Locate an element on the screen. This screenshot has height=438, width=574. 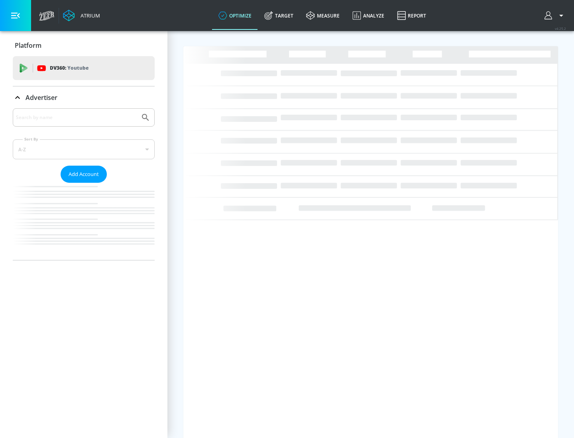
div: Atrium is located at coordinates (88, 16).